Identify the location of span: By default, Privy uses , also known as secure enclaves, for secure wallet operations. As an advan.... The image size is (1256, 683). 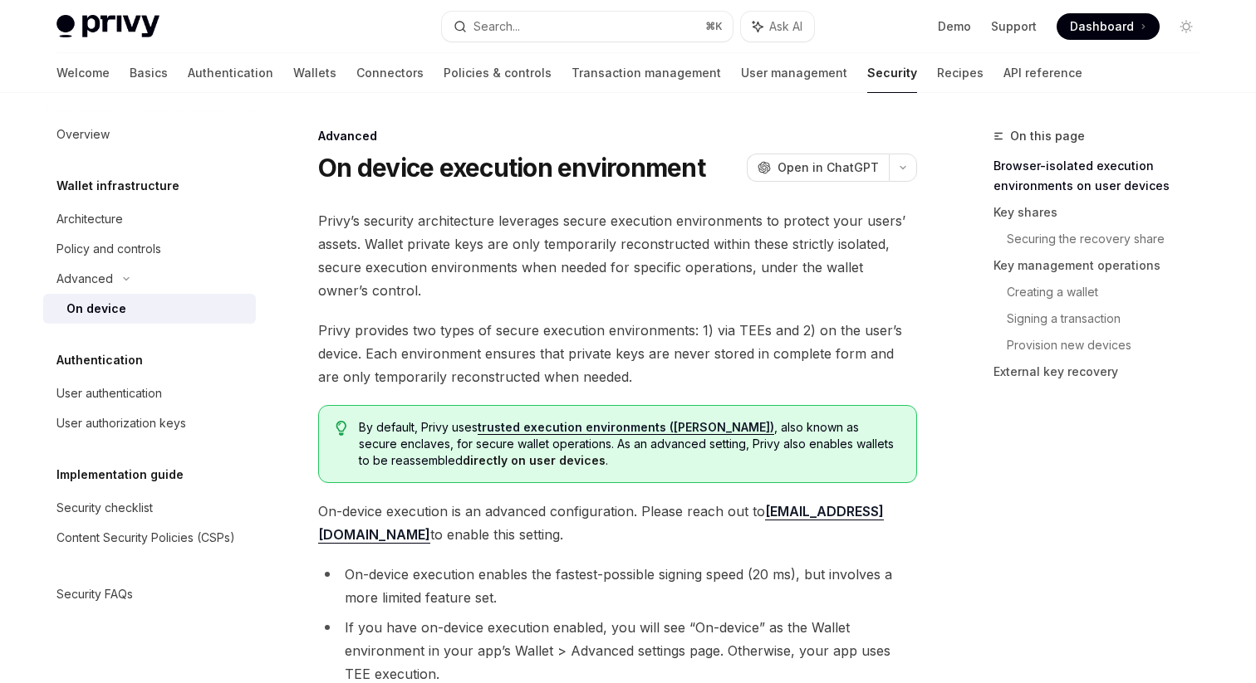
(629, 444).